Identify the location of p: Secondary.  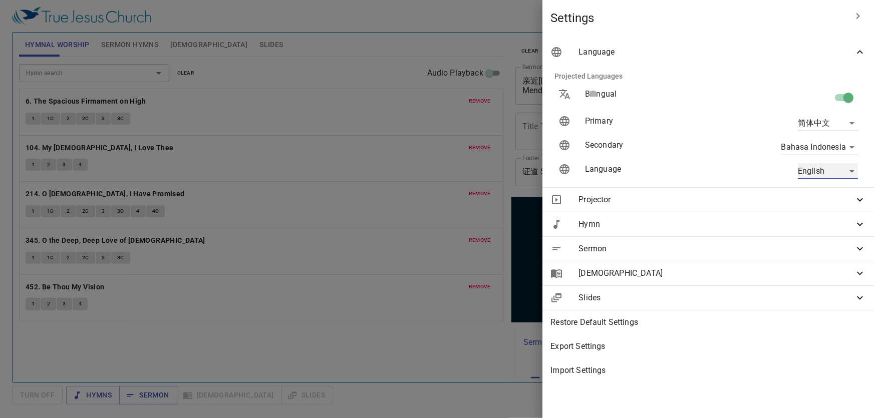
(656, 145).